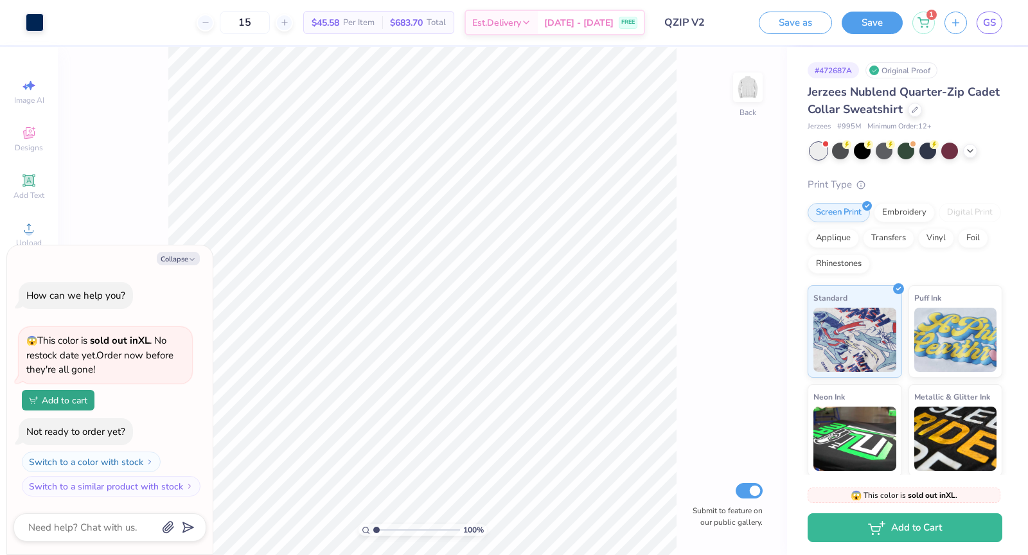 The image size is (1028, 555). What do you see at coordinates (91, 462) in the screenshot?
I see `button: Switch to a color with stock` at bounding box center [91, 462].